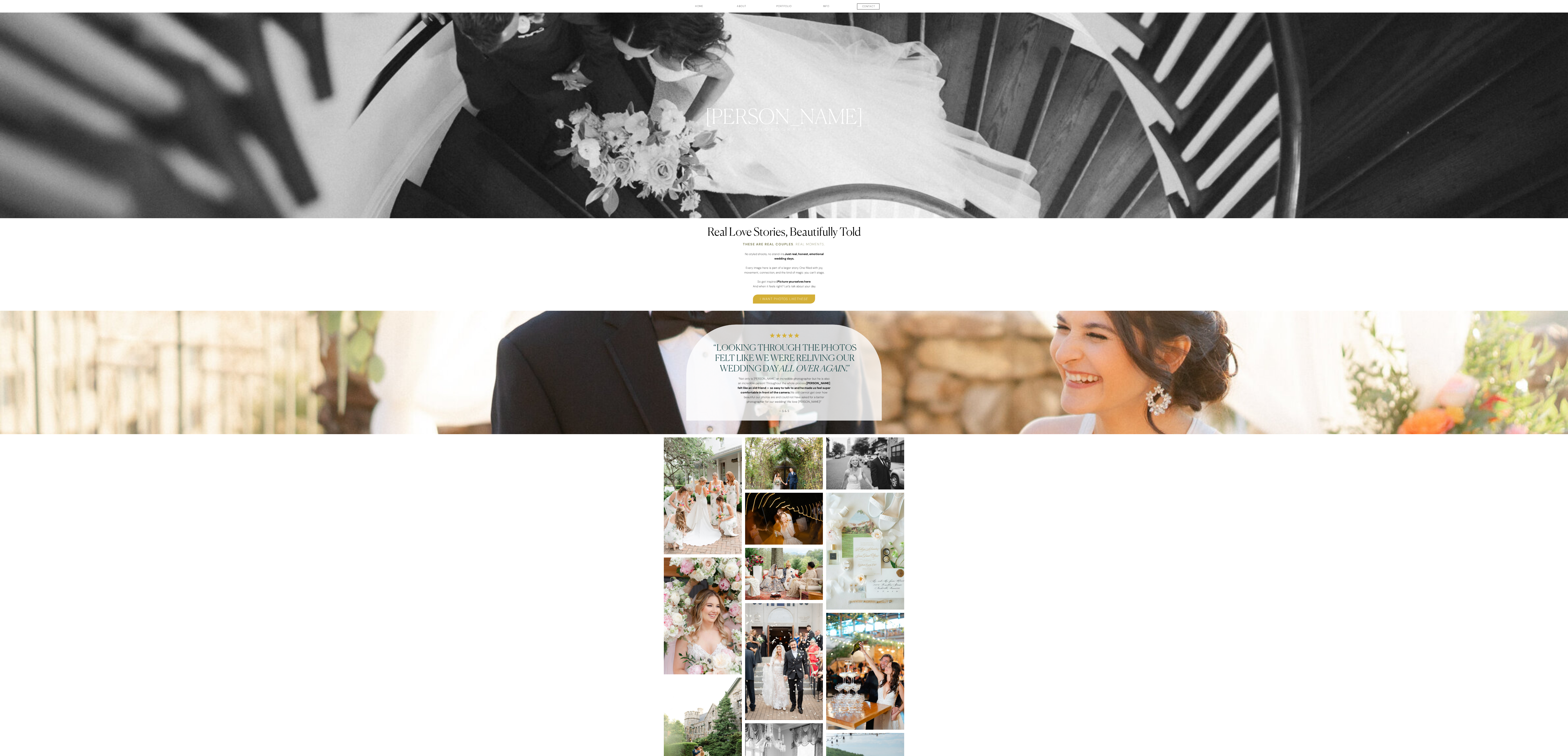 The width and height of the screenshot is (1568, 756). Describe the element at coordinates (784, 133) in the screenshot. I see `a: PHOTOGRAPHY` at that location.